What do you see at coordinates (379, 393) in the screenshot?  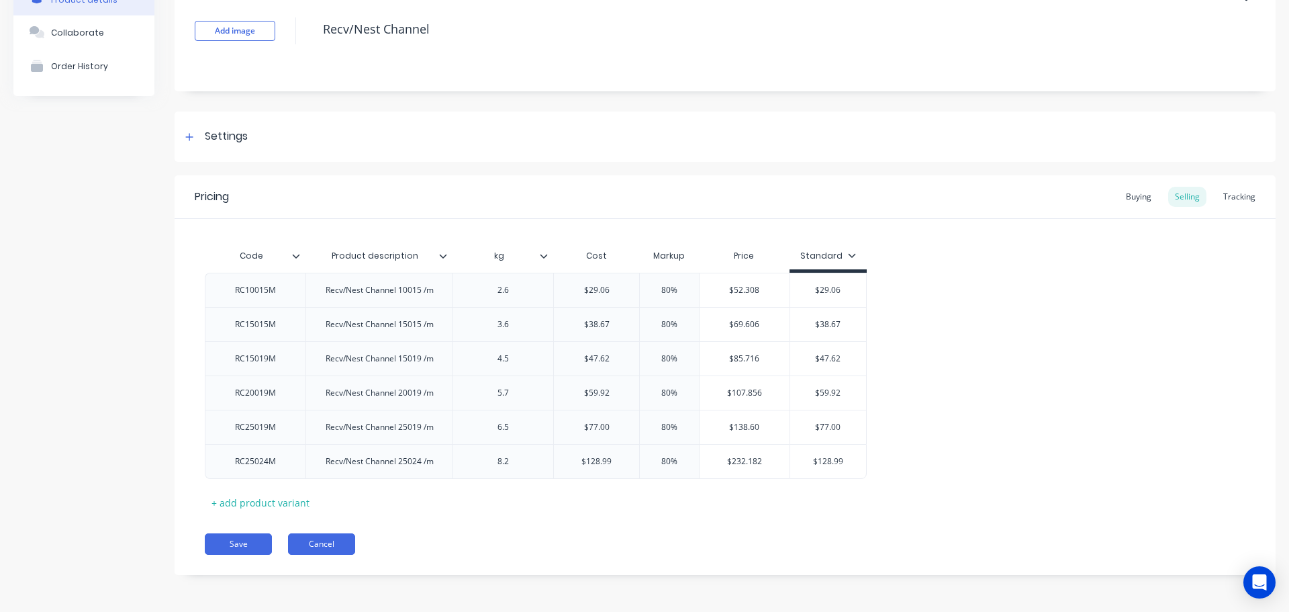 I see `div: Recv/Nest Channel 20019 /m` at bounding box center [379, 393].